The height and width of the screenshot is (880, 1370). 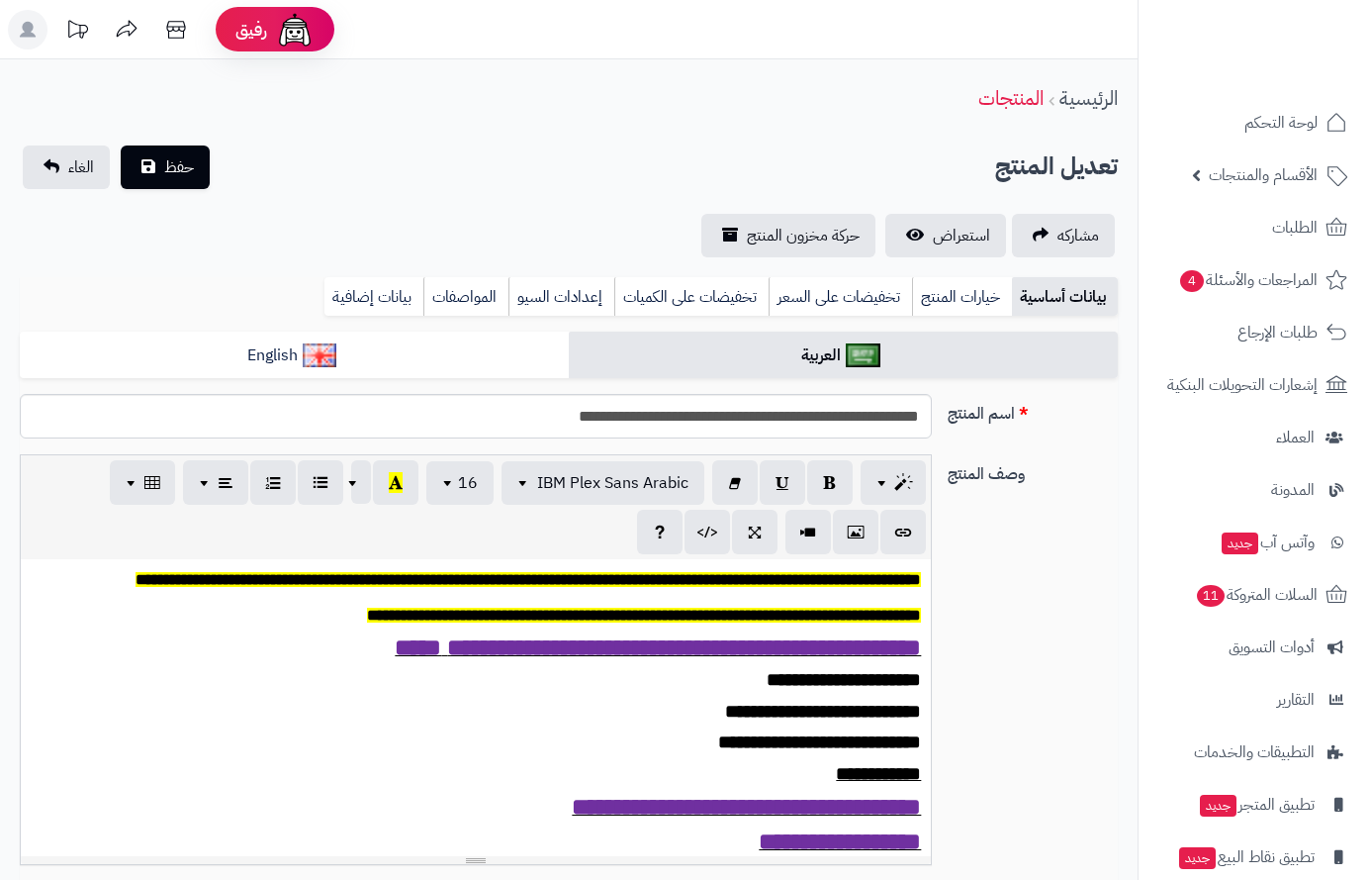 I want to click on img: logo-2.png, so click(x=1293, y=76).